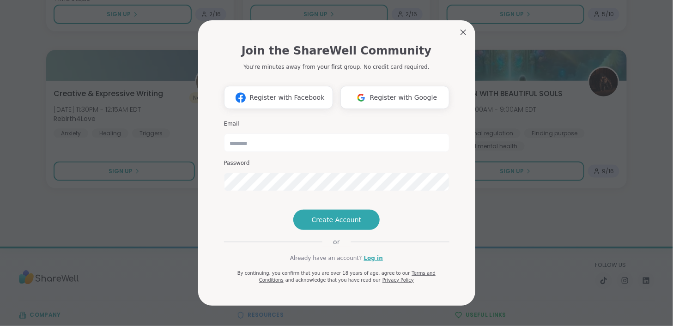 The height and width of the screenshot is (326, 673). What do you see at coordinates (333, 280) in the screenshot?
I see `span: and acknowledge that you have read our` at bounding box center [333, 280].